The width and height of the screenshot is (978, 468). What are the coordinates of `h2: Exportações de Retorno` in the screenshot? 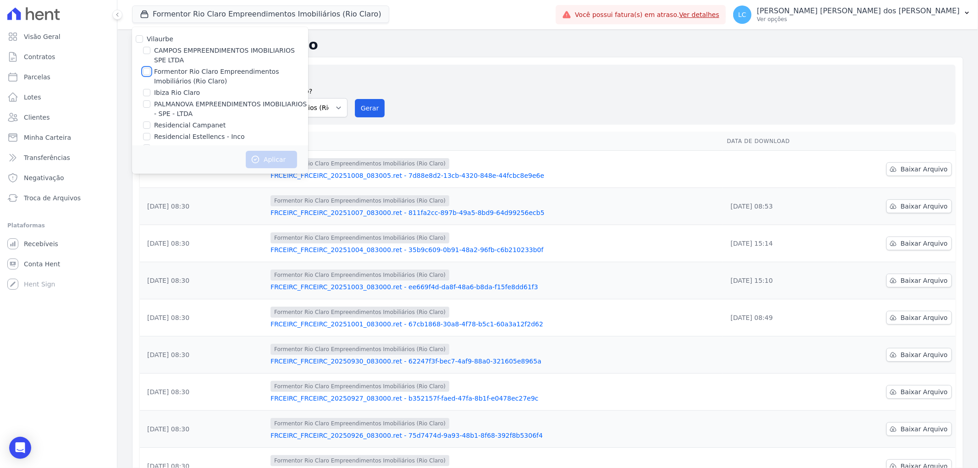 It's located at (547, 45).